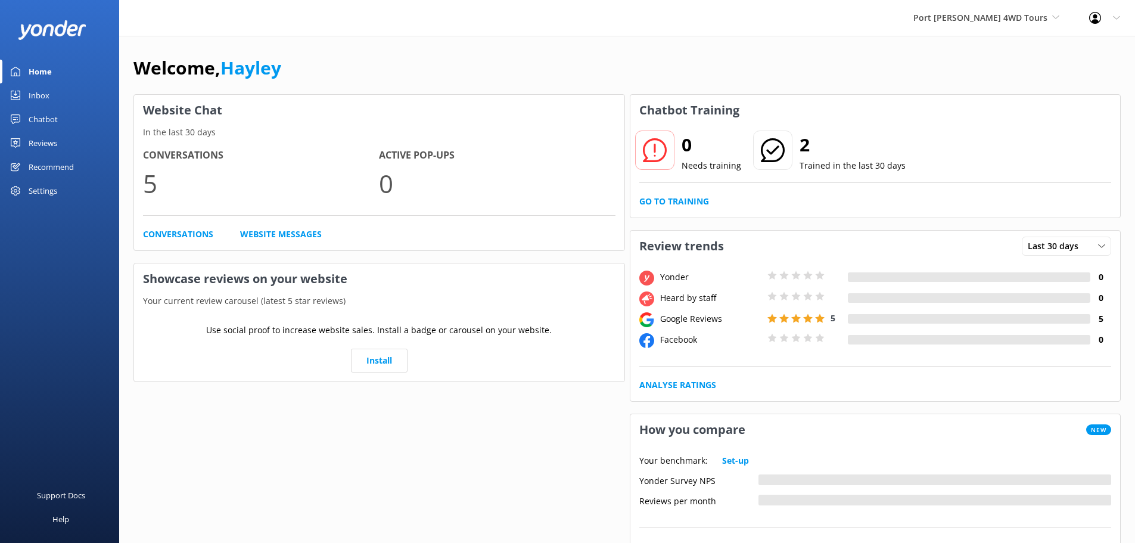 This screenshot has height=543, width=1135. I want to click on div: Inbox, so click(39, 95).